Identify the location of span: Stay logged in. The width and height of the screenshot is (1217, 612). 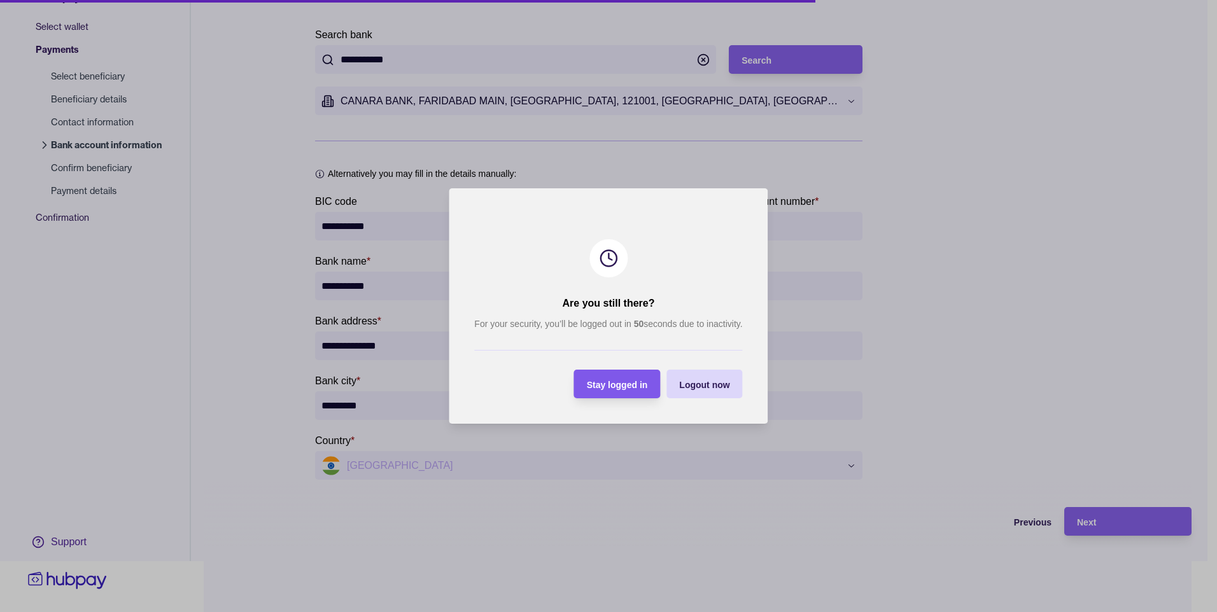
(617, 385).